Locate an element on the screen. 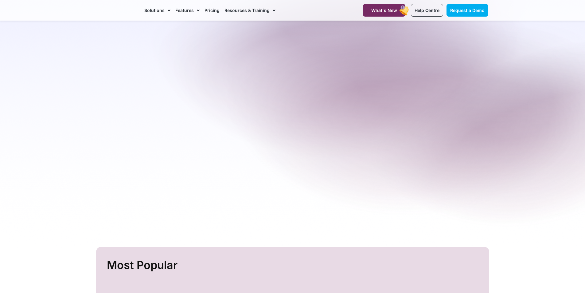 This screenshot has height=293, width=585. span: Help Centre is located at coordinates (427, 10).